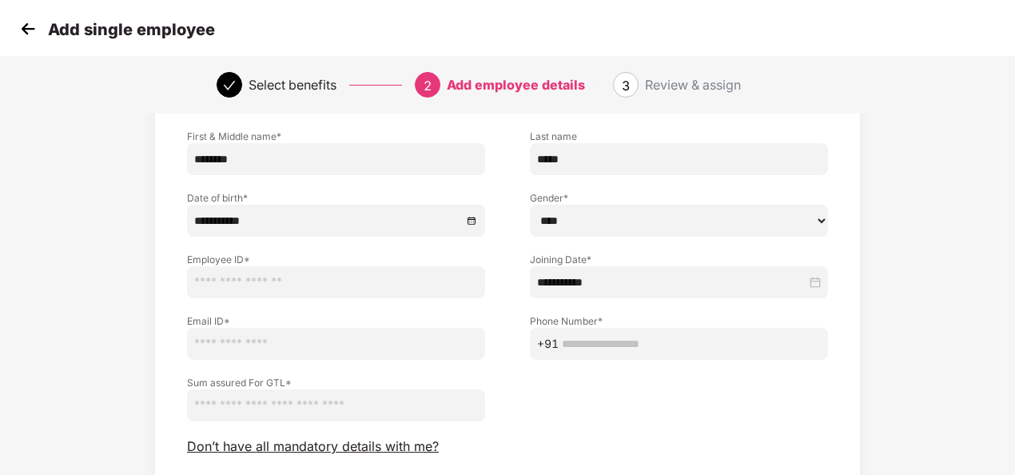  I want to click on label: Gender, so click(678, 197).